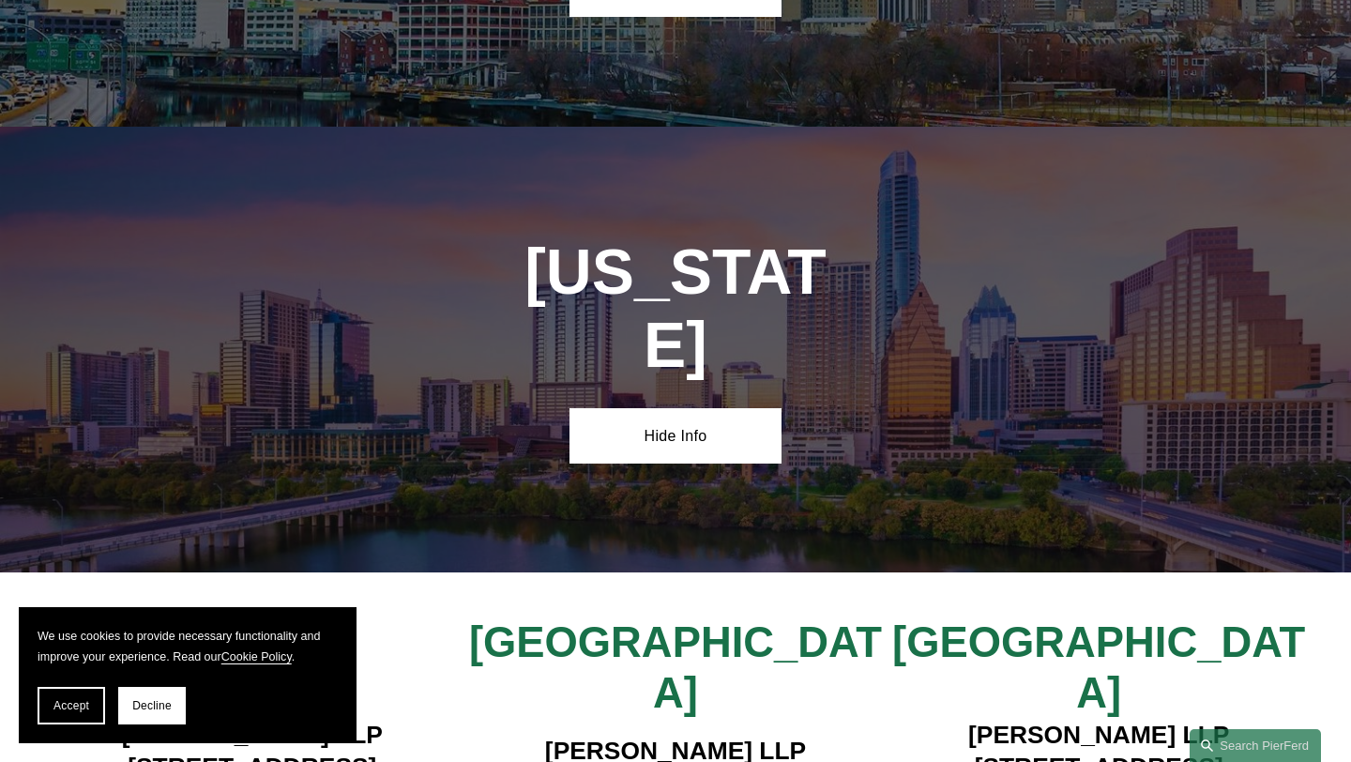 This screenshot has width=1351, height=762. What do you see at coordinates (152, 706) in the screenshot?
I see `button: Decline` at bounding box center [152, 706].